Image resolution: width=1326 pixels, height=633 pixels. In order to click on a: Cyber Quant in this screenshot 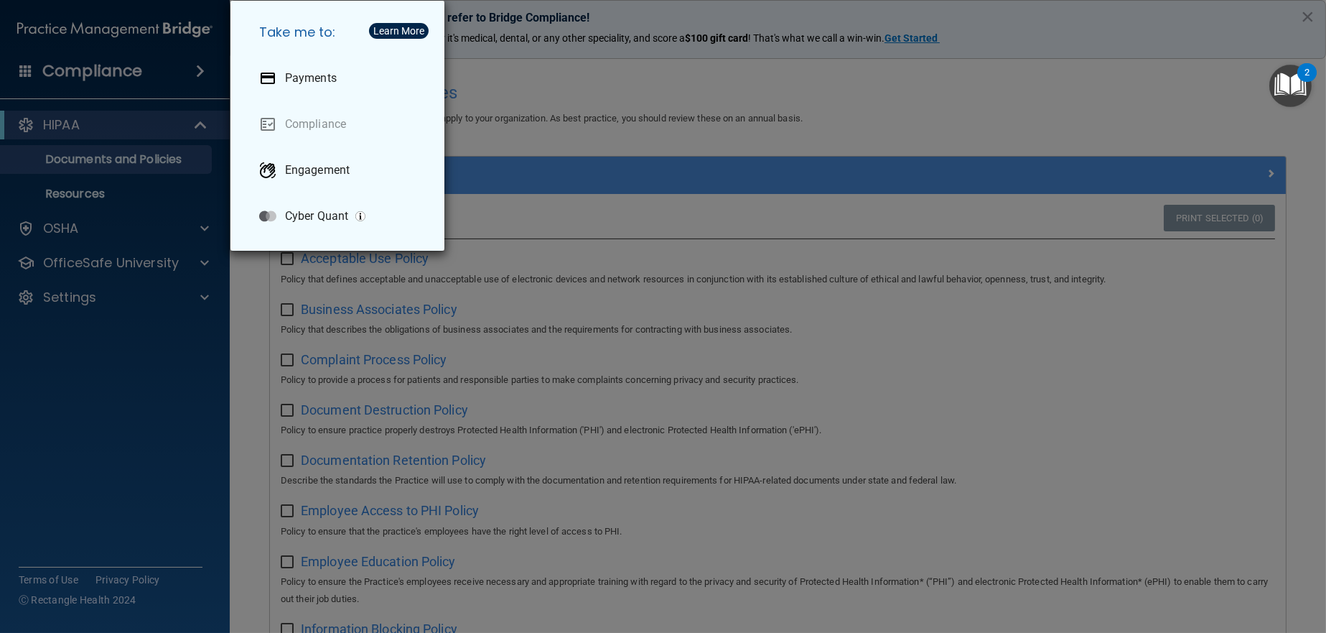, I will do `click(340, 216)`.